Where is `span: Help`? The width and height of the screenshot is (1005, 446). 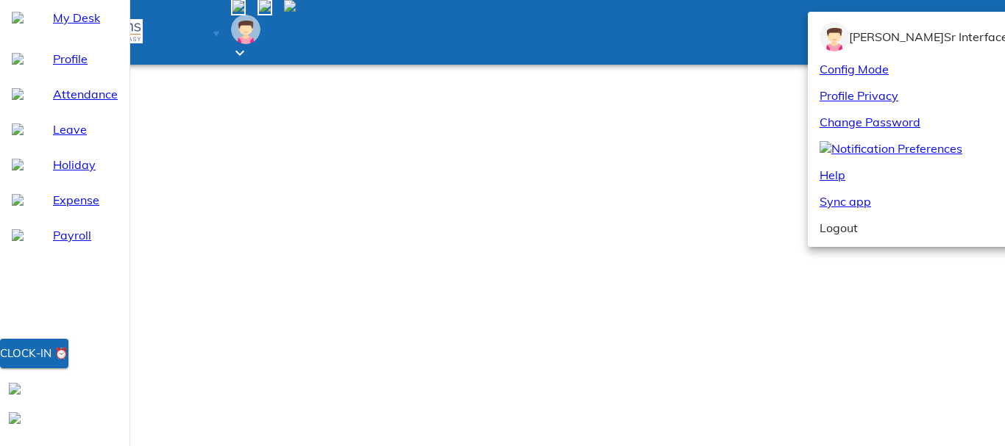
span: Help is located at coordinates (832, 175).